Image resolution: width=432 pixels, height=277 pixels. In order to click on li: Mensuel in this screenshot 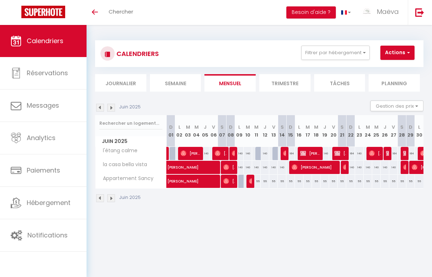, I will do `click(230, 83)`.